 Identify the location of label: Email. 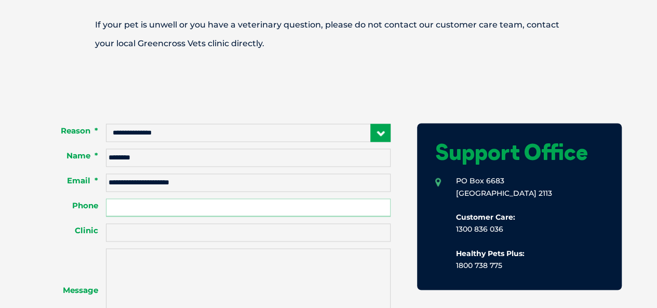
(71, 181).